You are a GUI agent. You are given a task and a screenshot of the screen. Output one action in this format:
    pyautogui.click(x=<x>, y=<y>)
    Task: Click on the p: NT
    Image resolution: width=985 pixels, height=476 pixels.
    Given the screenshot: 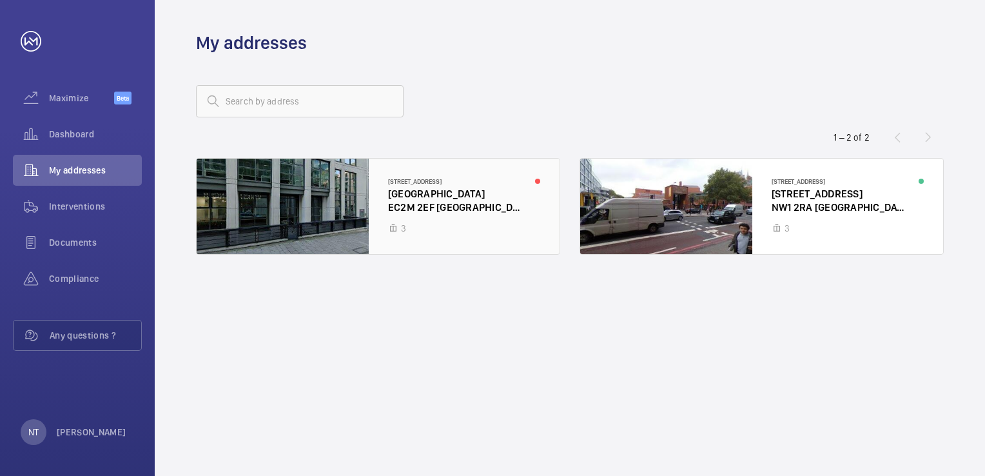 What is the action you would take?
    pyautogui.click(x=34, y=432)
    